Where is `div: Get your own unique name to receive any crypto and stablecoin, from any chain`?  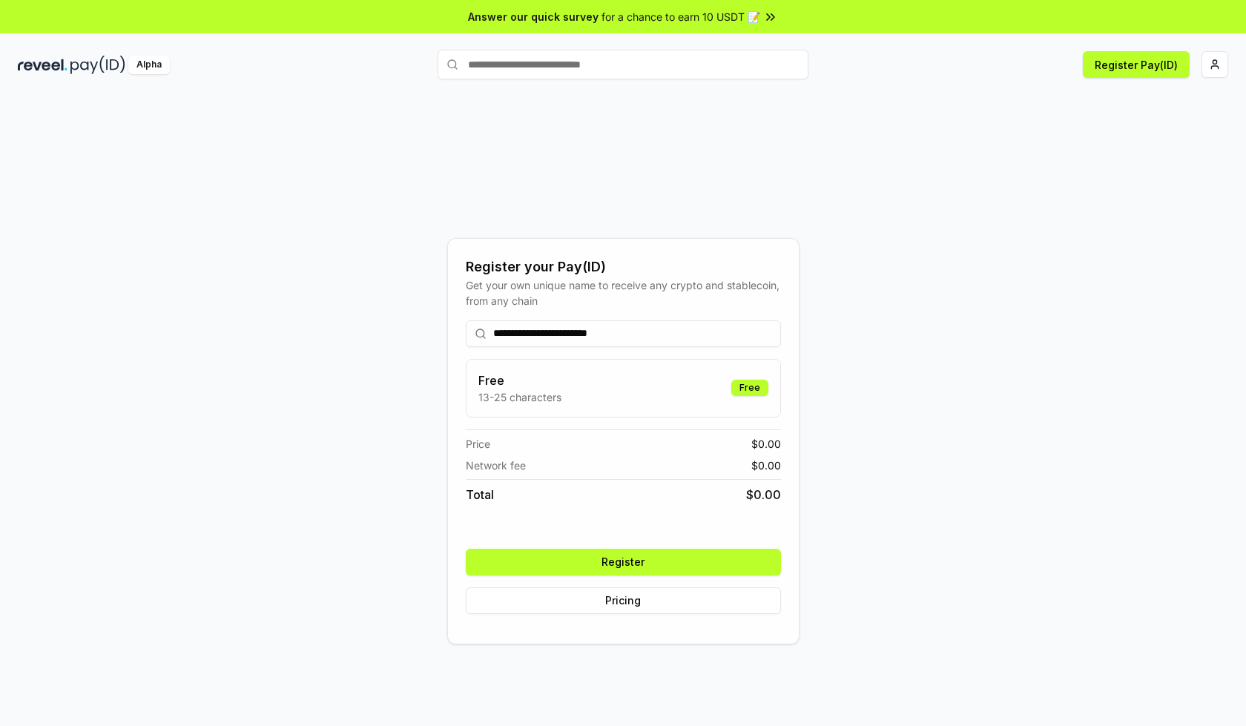
div: Get your own unique name to receive any crypto and stablecoin, from any chain is located at coordinates (623, 293).